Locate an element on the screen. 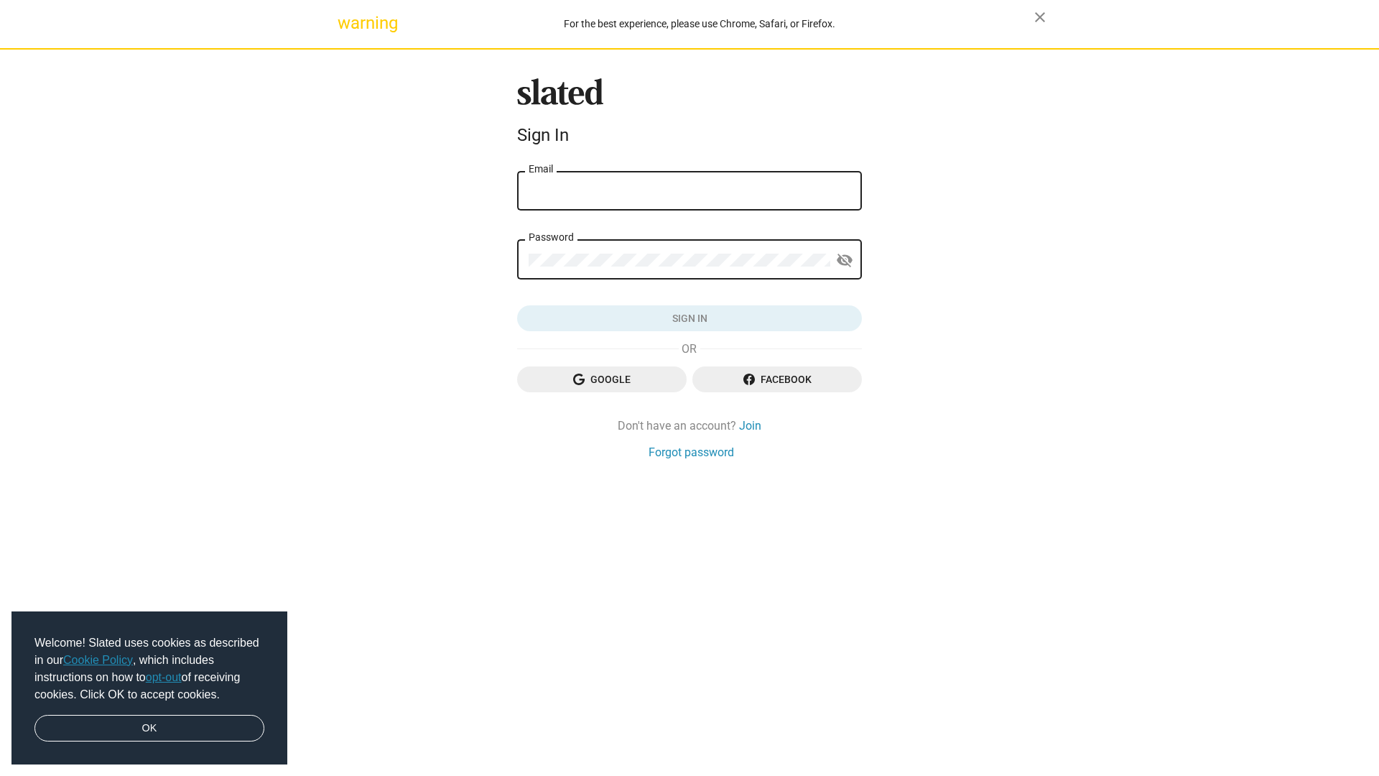  mat-icon: visibility_off is located at coordinates (845, 260).